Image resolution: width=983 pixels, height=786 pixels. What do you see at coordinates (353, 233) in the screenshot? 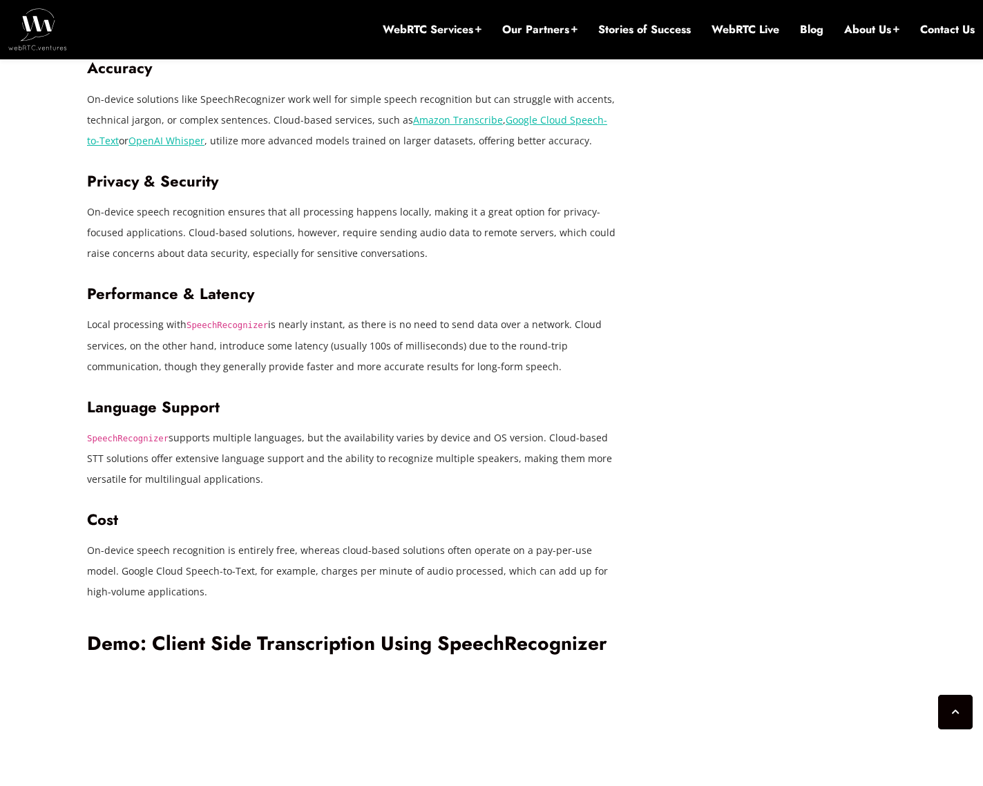
I see `p: On-device speech recognition ensures that all processing happens locally, making it a great optio...` at bounding box center [353, 233].